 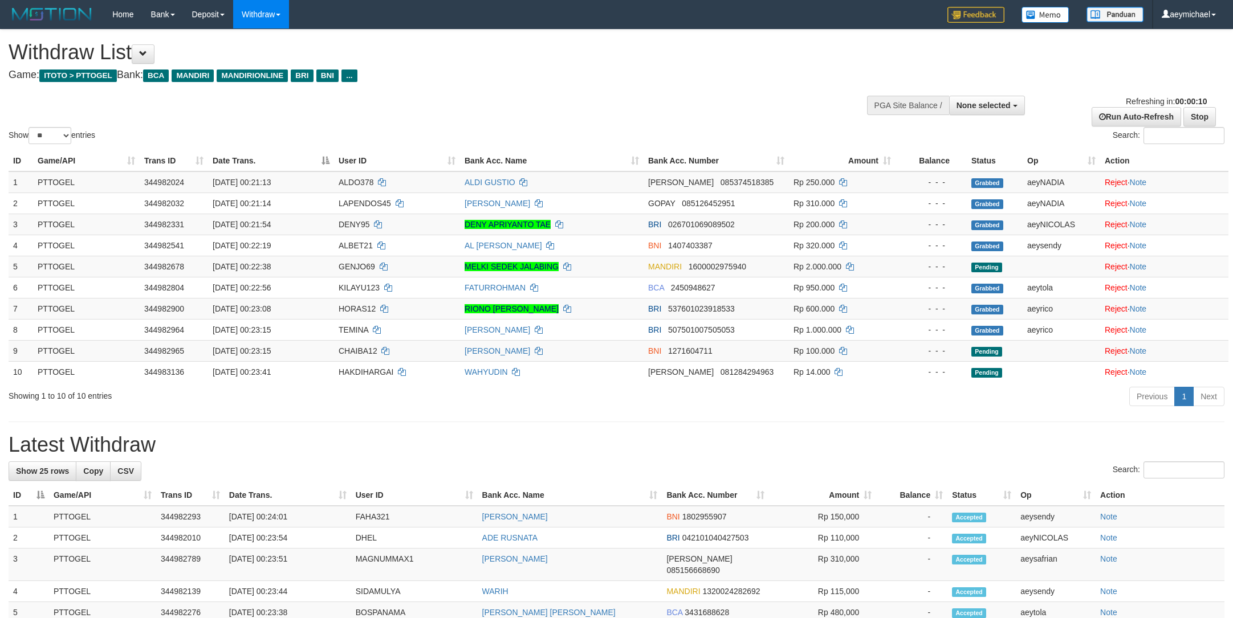 What do you see at coordinates (814, 203) in the screenshot?
I see `span: Rp 310.000` at bounding box center [814, 203].